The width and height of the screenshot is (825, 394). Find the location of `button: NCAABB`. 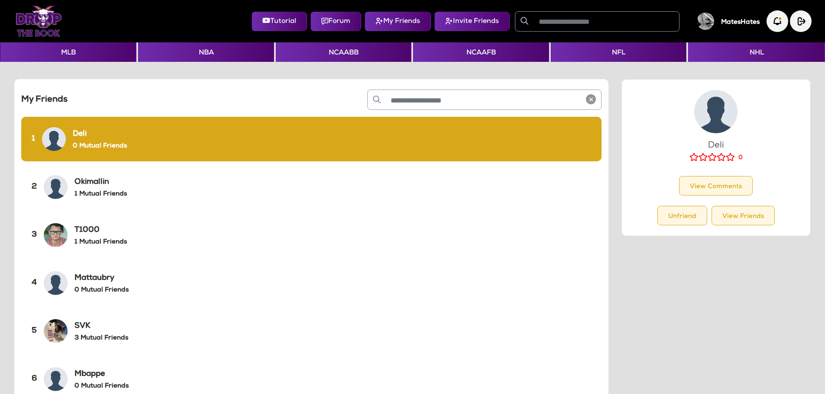

button: NCAABB is located at coordinates (343, 52).